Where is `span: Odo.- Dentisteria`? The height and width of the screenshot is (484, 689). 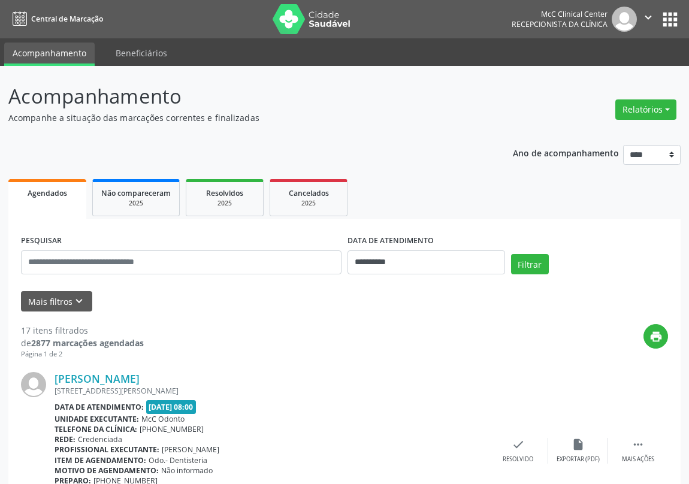
span: Odo.- Dentisteria is located at coordinates (178, 460).